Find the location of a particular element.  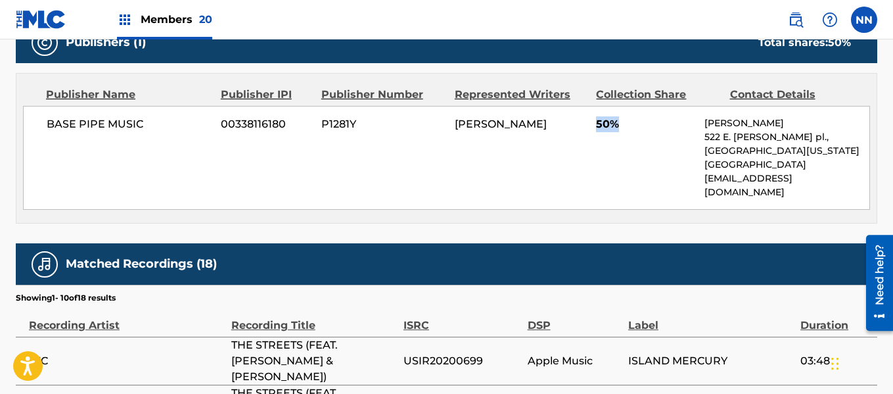

span: 50% is located at coordinates (645, 124).